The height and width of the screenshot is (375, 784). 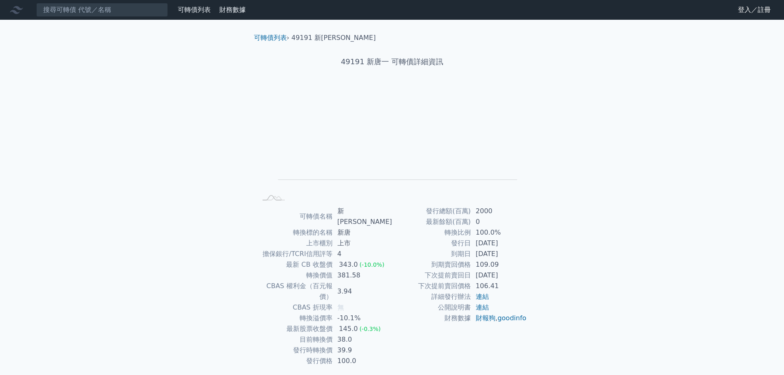 I want to click on td: 到期日, so click(x=431, y=254).